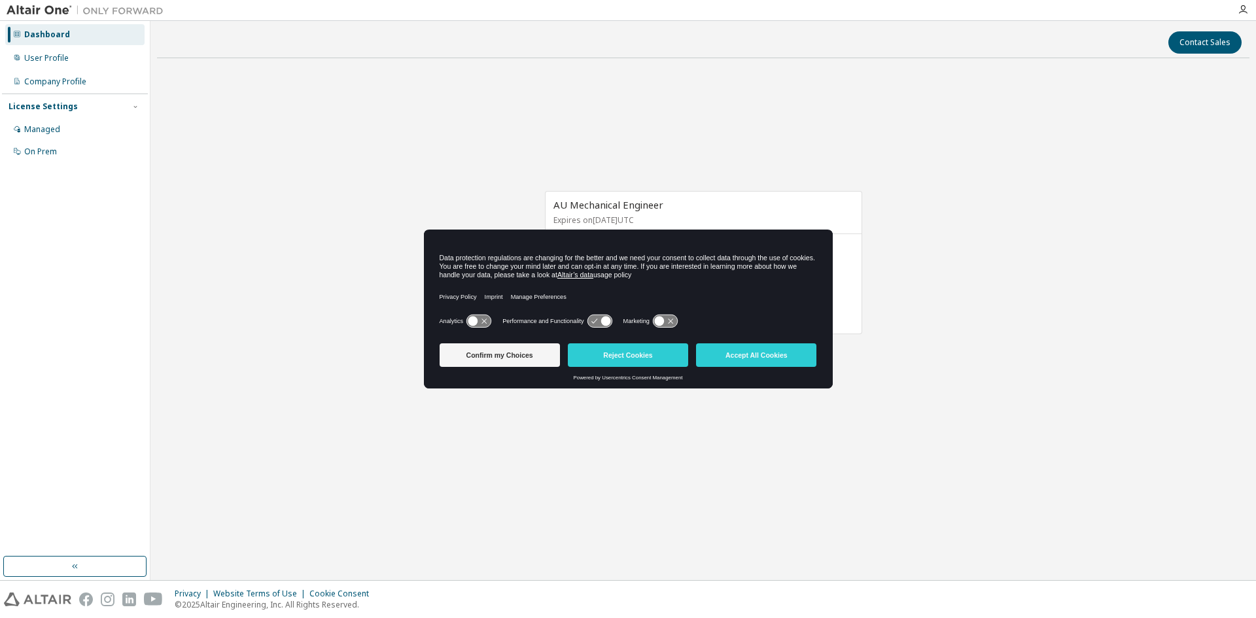 The width and height of the screenshot is (1256, 618). Describe the element at coordinates (275, 604) in the screenshot. I see `p: © 2025 Altair Engineering, Inc. All Rights Reserved.` at that location.